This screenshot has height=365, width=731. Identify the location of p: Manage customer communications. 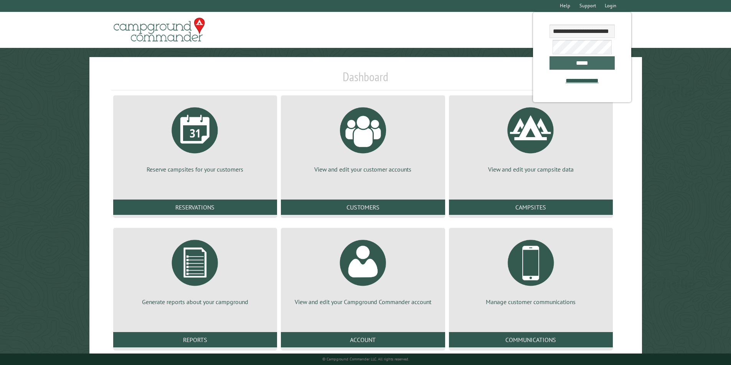
(530, 302).